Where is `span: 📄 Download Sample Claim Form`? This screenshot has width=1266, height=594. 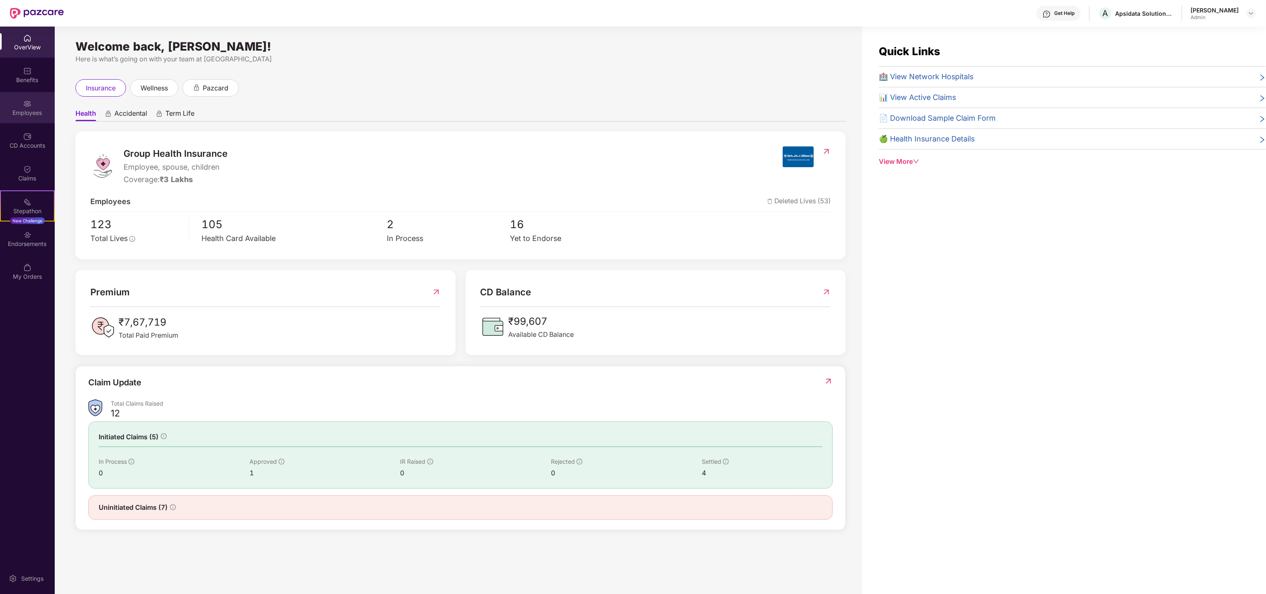 span: 📄 Download Sample Claim Form is located at coordinates (937, 118).